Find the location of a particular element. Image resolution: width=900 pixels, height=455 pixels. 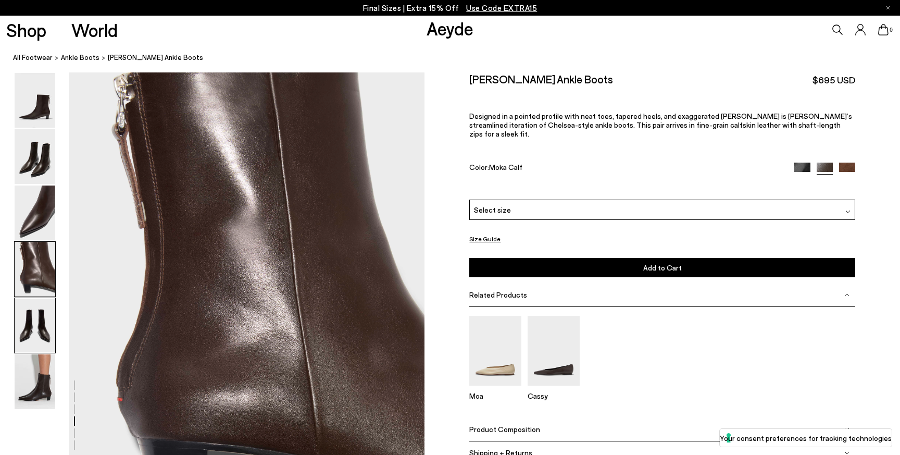

a: Shop is located at coordinates (26, 30).